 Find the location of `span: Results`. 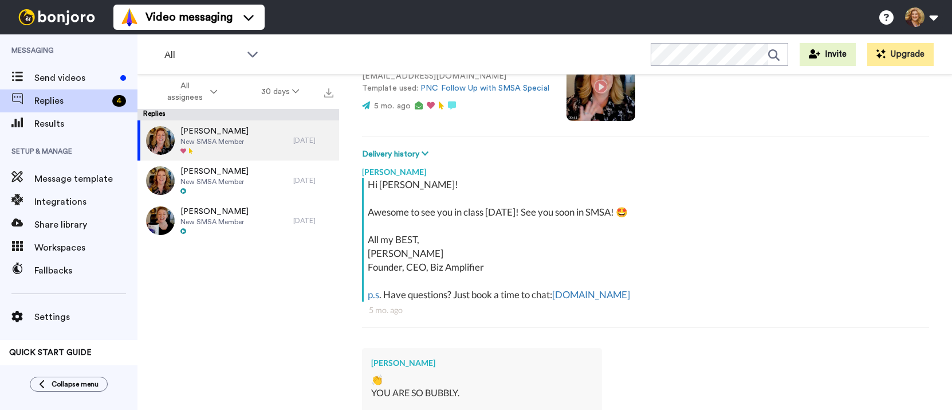

span: Results is located at coordinates (86, 124).